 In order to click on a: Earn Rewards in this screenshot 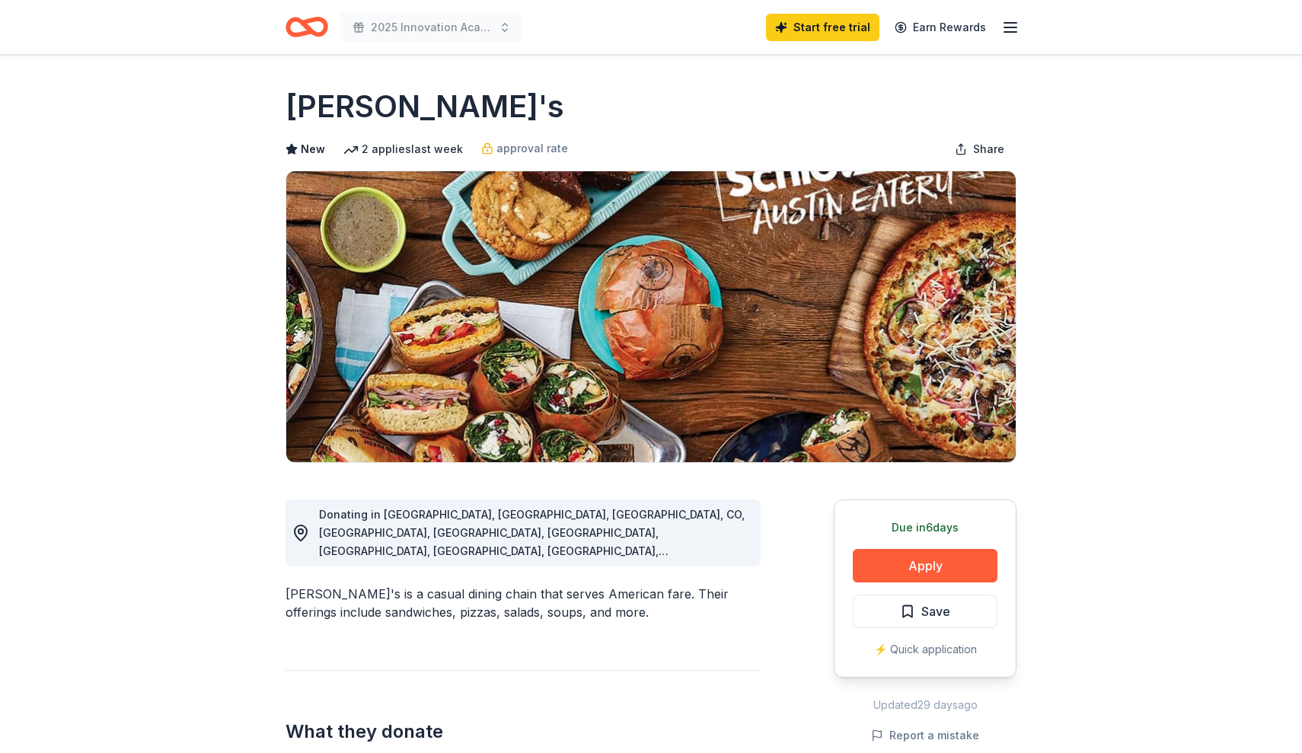, I will do `click(941, 27)`.